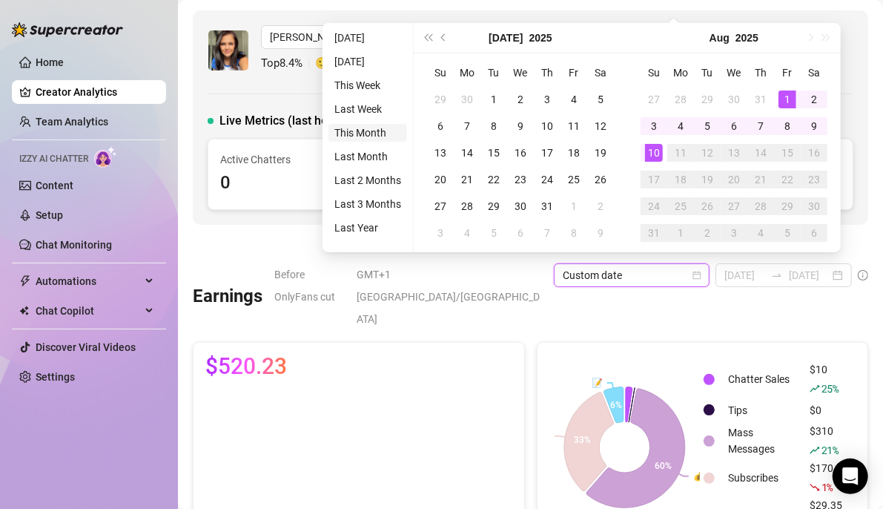 Image resolution: width=883 pixels, height=509 pixels. I want to click on td: 2025-07-27, so click(441, 206).